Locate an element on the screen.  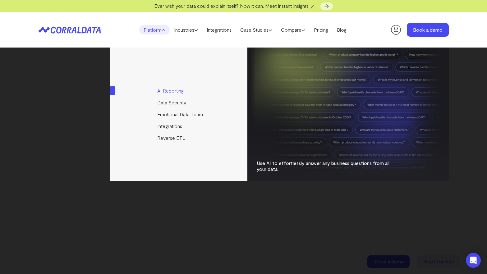
a: Pricing is located at coordinates (321, 30).